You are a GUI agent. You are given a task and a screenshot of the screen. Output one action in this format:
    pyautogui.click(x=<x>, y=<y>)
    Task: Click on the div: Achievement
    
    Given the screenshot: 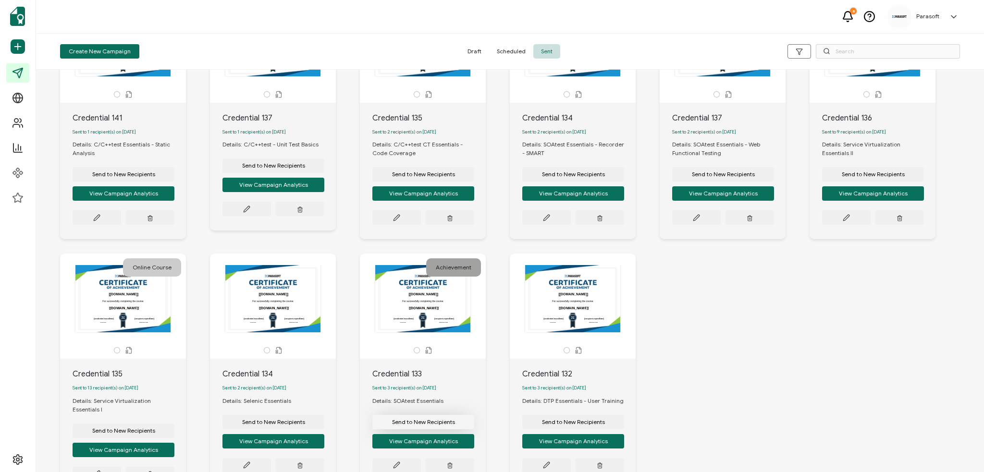 What is the action you would take?
    pyautogui.click(x=454, y=268)
    